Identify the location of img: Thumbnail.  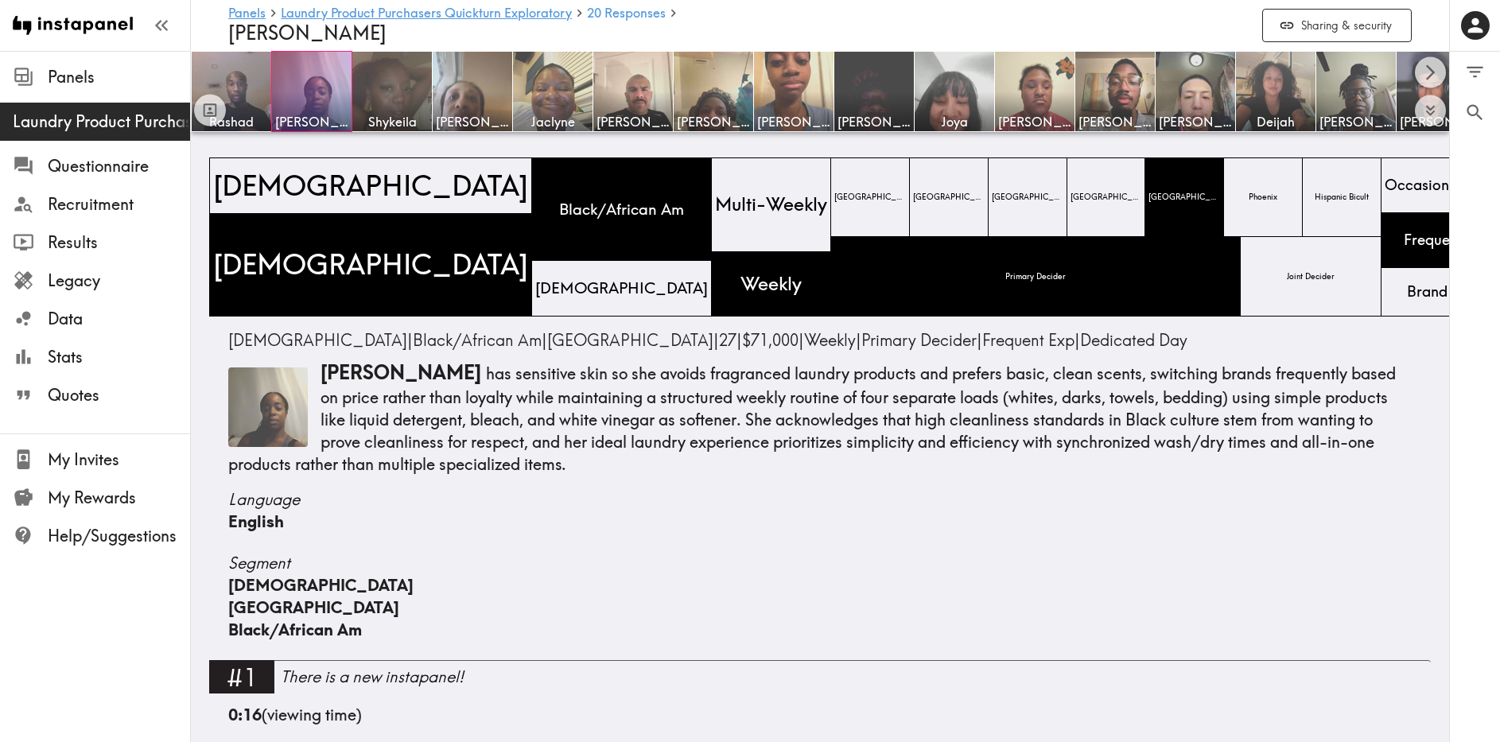
(268, 407).